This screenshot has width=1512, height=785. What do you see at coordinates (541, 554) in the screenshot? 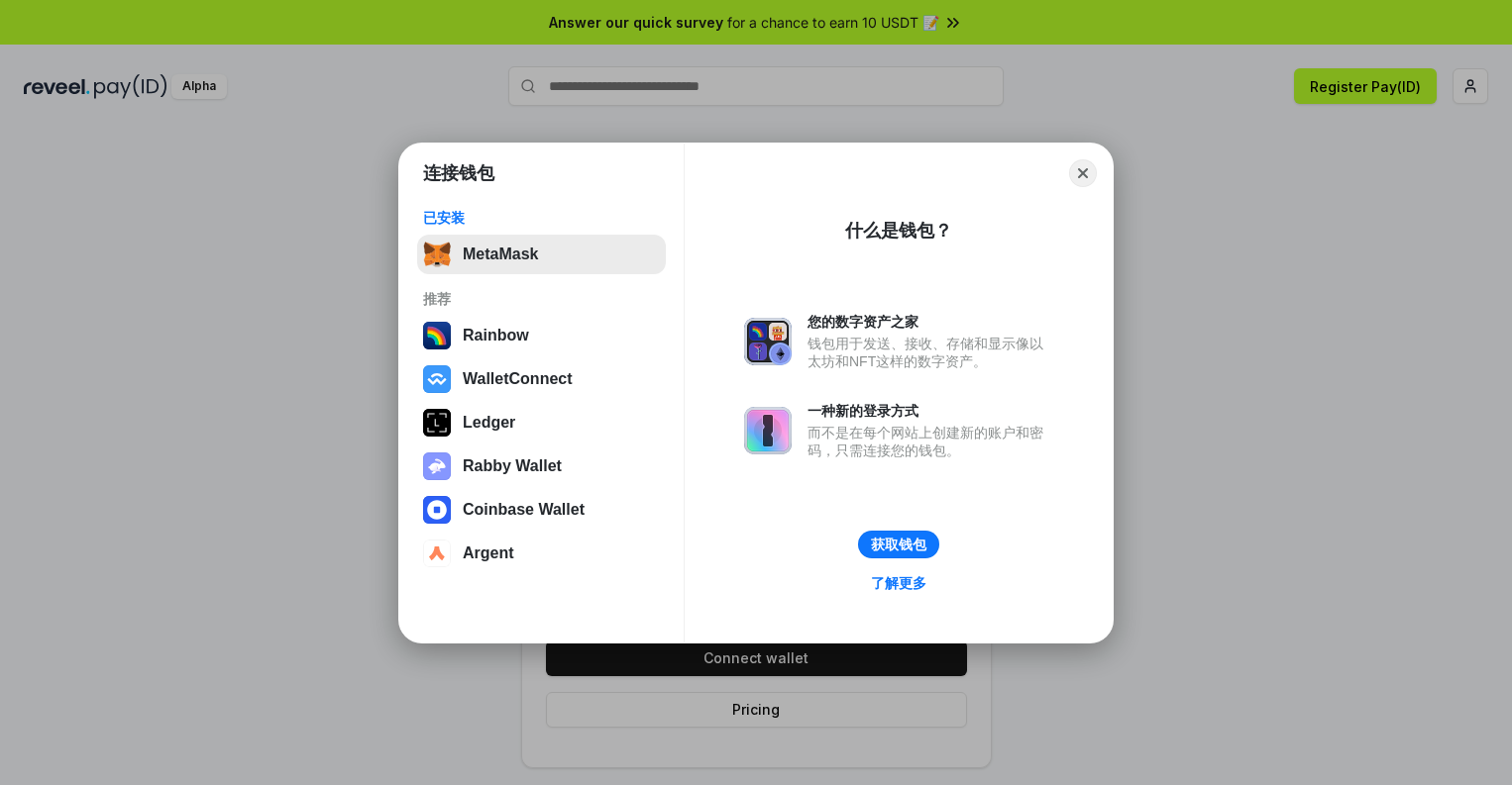
I see `button: Argent` at bounding box center [541, 554].